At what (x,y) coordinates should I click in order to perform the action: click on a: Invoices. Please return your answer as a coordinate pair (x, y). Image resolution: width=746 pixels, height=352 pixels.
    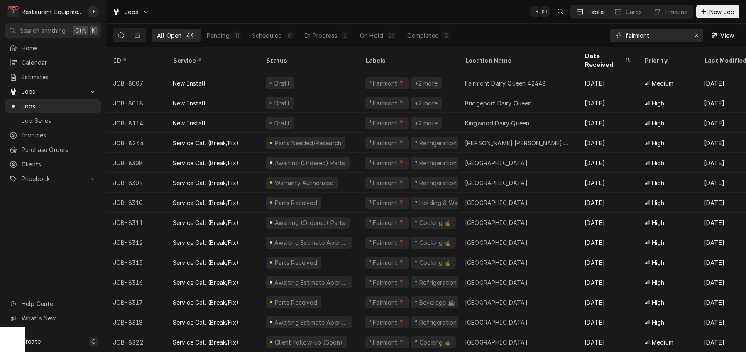
    Looking at the image, I should click on (53, 135).